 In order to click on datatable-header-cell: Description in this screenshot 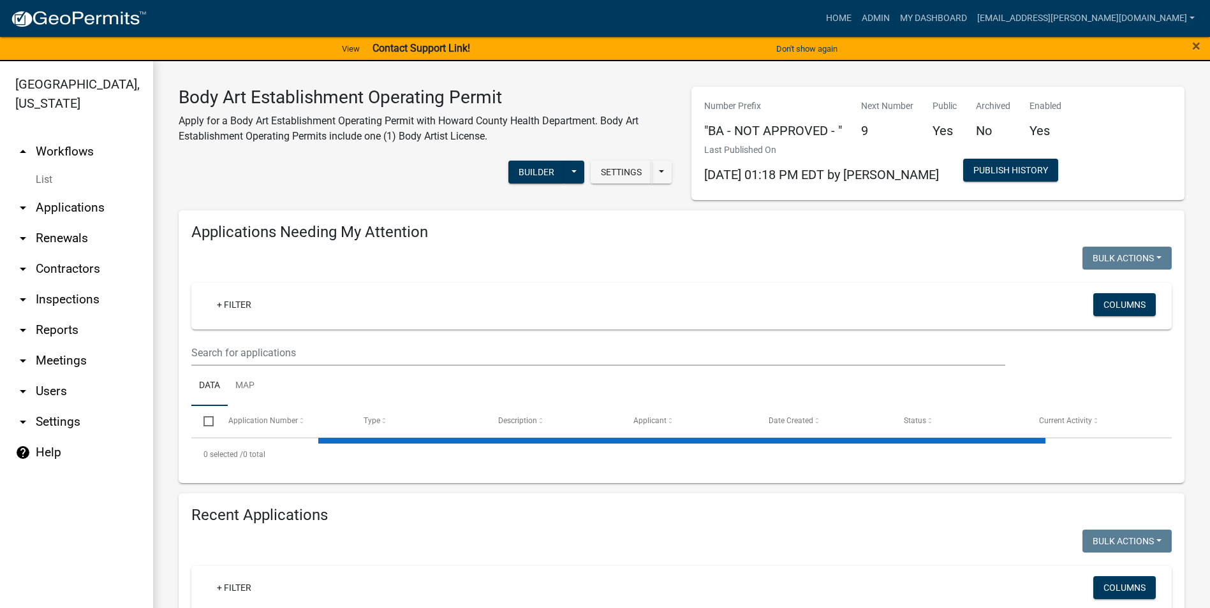, I will do `click(554, 422)`.